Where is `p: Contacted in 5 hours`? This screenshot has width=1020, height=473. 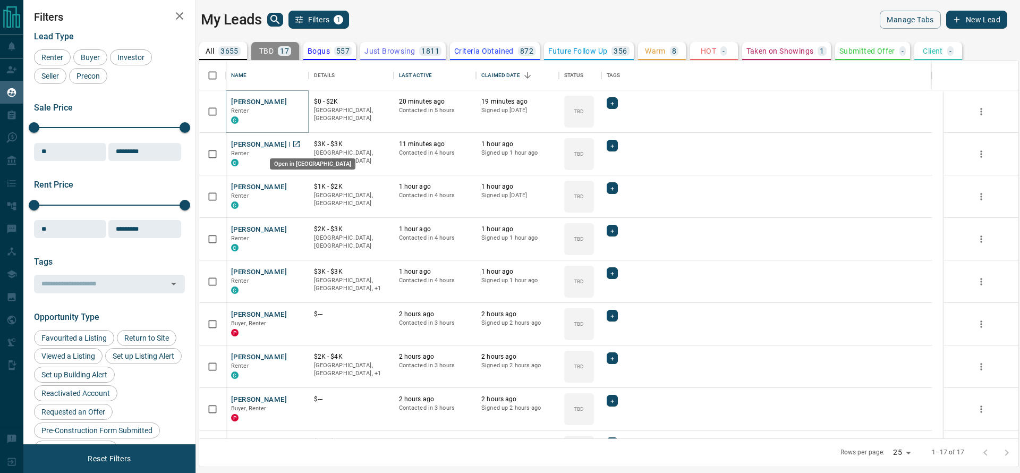
p: Contacted in 5 hours is located at coordinates (435, 111).